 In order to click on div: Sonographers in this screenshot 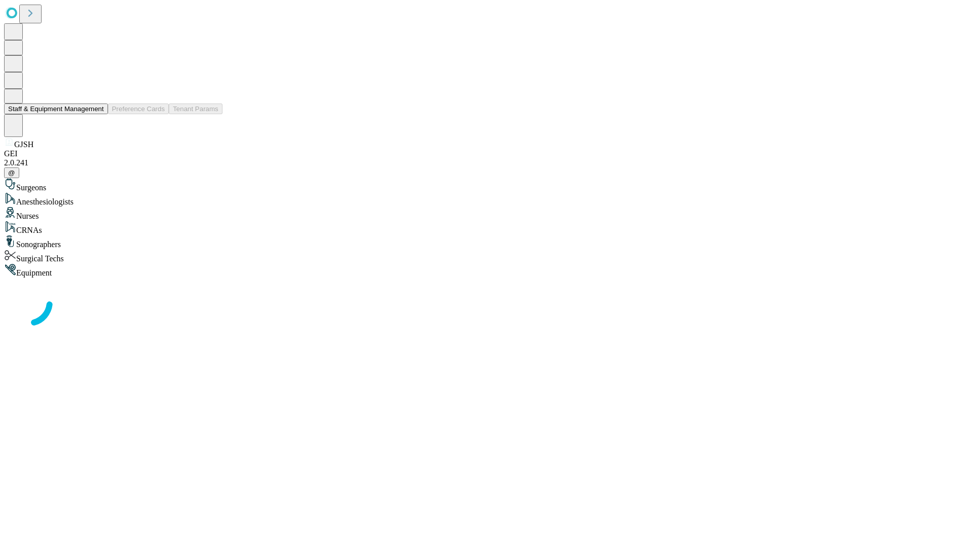, I will do `click(487, 242)`.